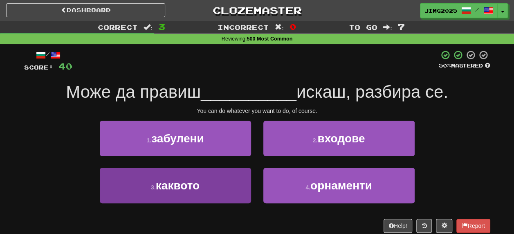 The height and width of the screenshot is (234, 514). What do you see at coordinates (339, 185) in the screenshot?
I see `button: 4.орнаменти` at bounding box center [339, 185].